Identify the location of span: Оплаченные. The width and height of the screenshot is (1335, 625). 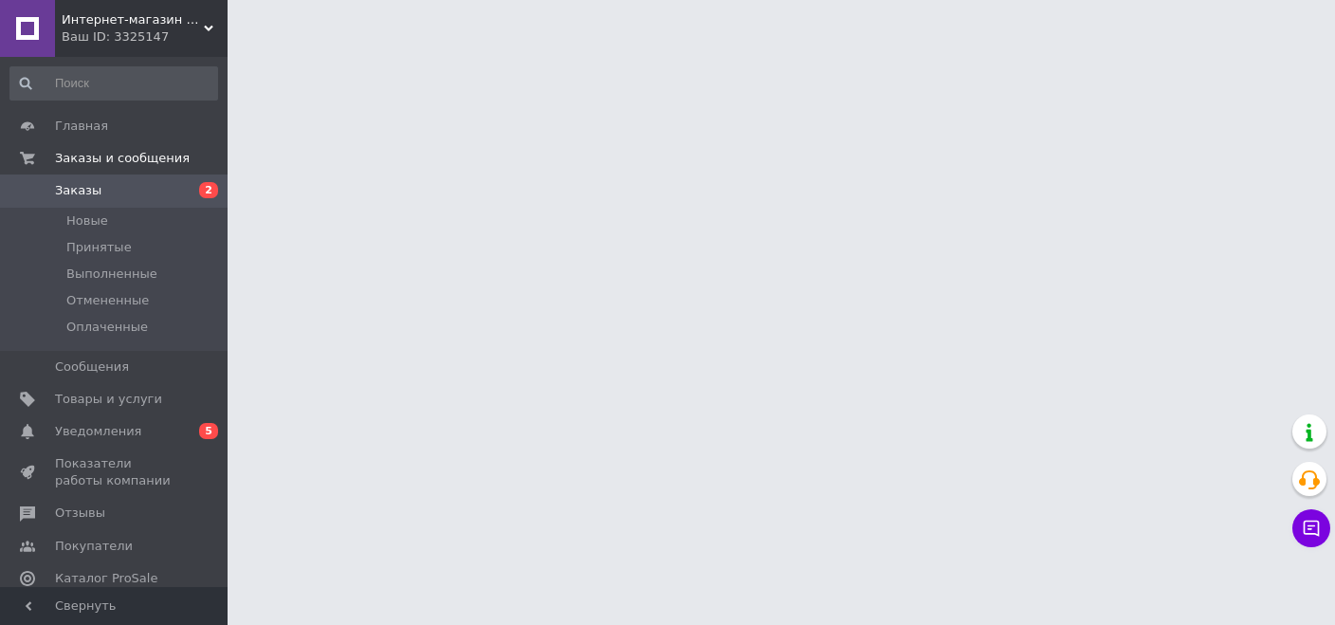
(107, 327).